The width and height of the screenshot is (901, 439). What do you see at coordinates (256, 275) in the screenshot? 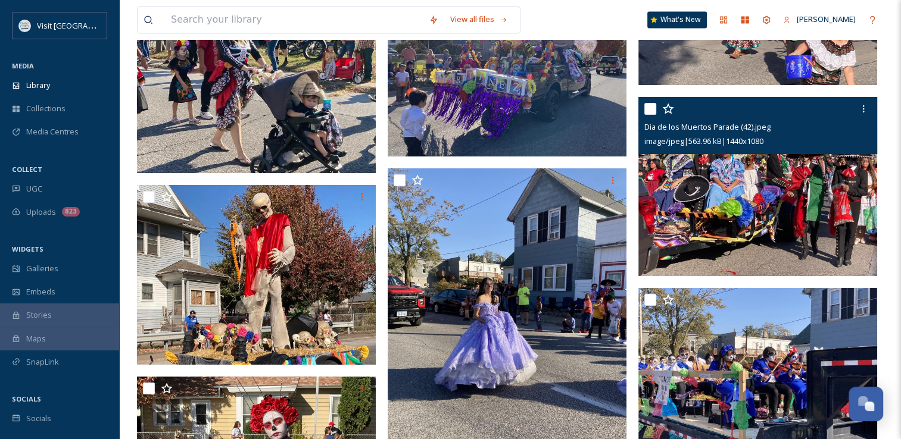
I see `img: Dia de los Muertos Parade (47).jpeg` at bounding box center [256, 275].